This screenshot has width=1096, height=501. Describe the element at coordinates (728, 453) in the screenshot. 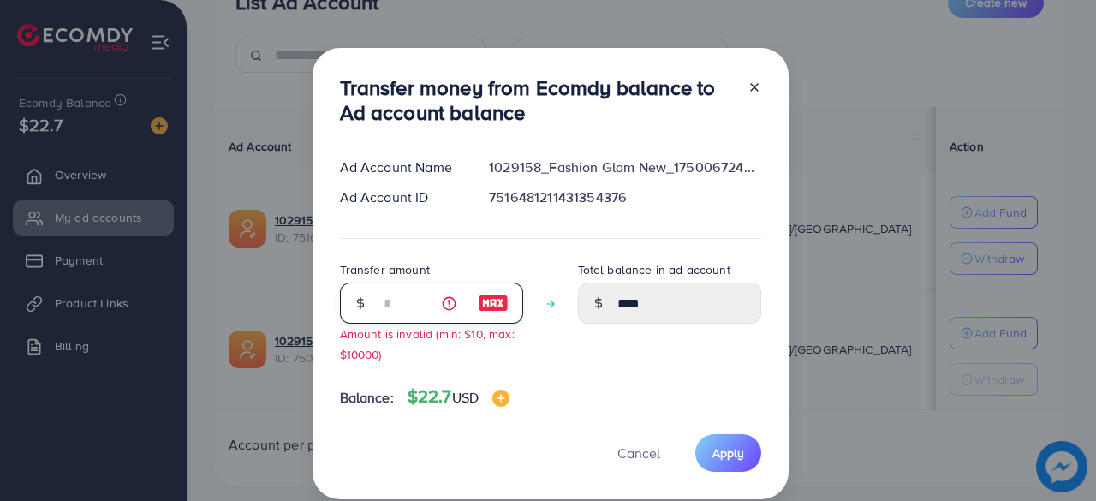

I see `span: Apply` at that location.